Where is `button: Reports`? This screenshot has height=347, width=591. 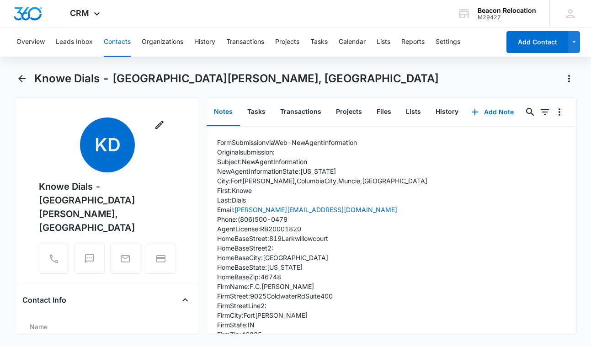 button: Reports is located at coordinates (413, 42).